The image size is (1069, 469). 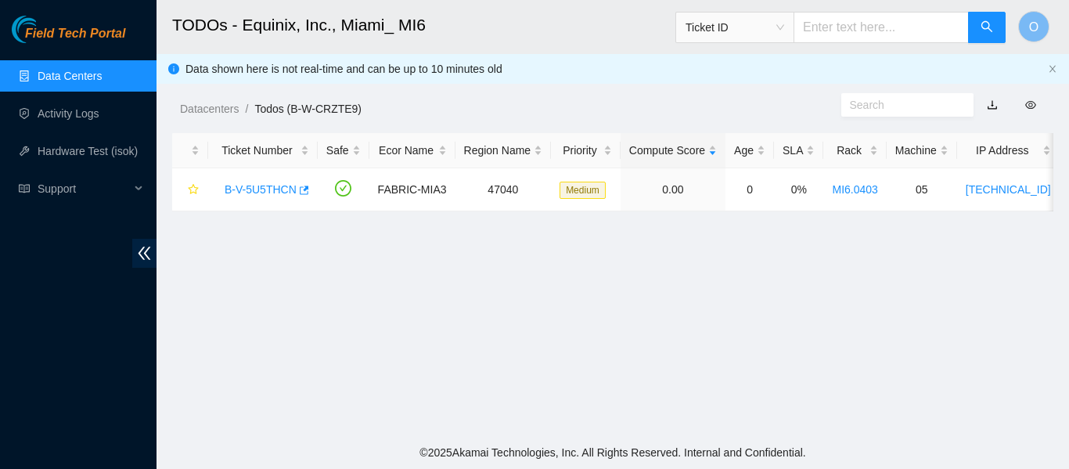 What do you see at coordinates (68, 113) in the screenshot?
I see `a: Activity Logs` at bounding box center [68, 113].